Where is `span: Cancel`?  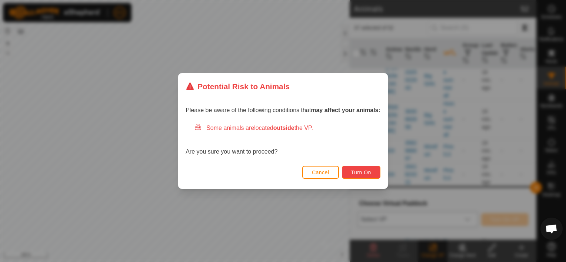 span: Cancel is located at coordinates (320, 172).